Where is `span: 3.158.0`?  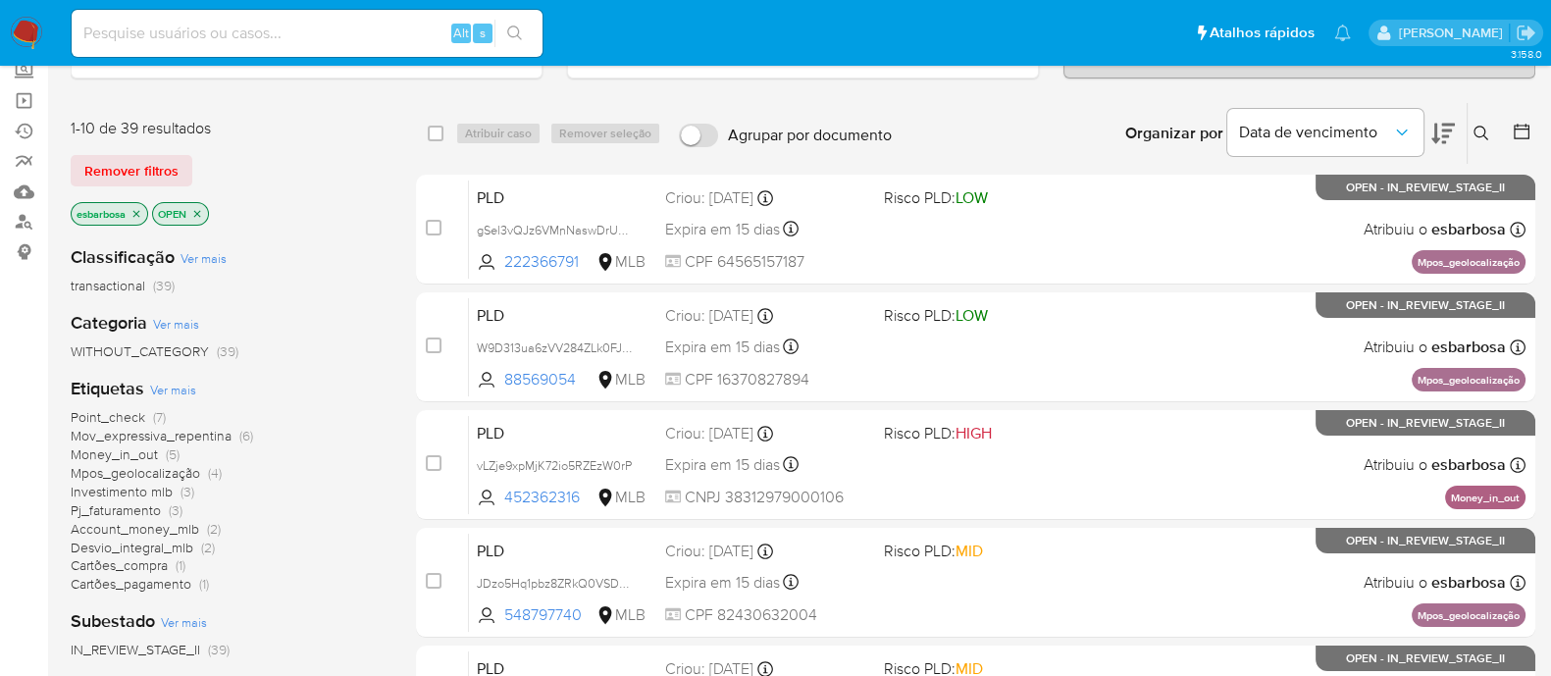
span: 3.158.0 is located at coordinates (1526, 54).